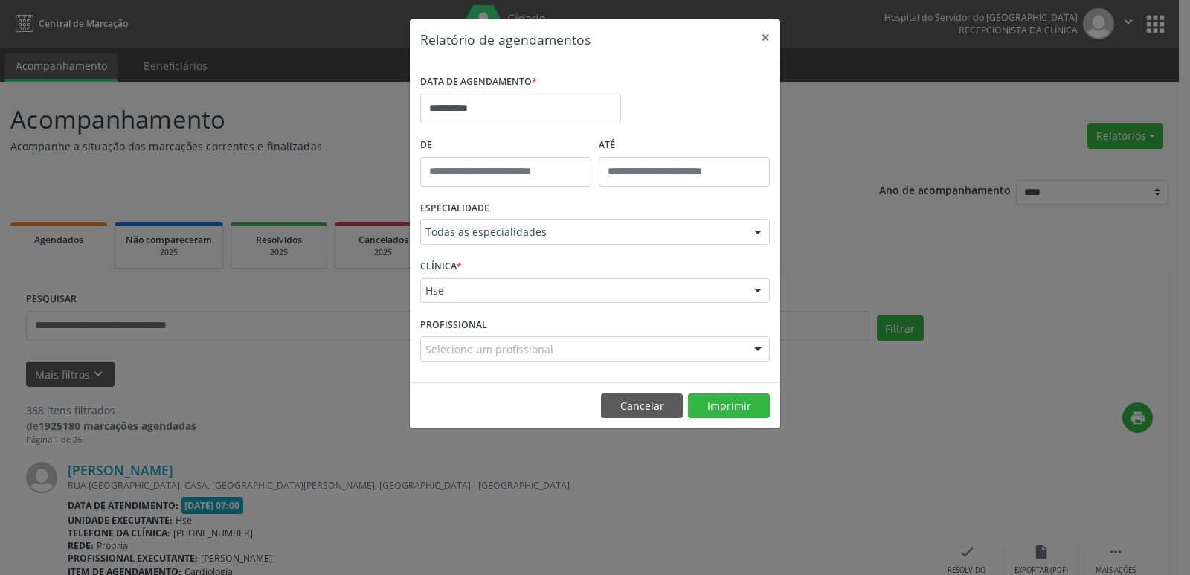 This screenshot has width=1190, height=575. What do you see at coordinates (454, 324) in the screenshot?
I see `label: PROFISSIONAL` at bounding box center [454, 324].